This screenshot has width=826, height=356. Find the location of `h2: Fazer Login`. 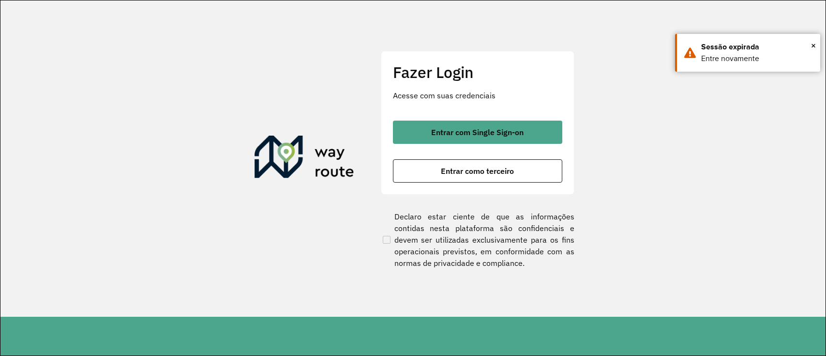

h2: Fazer Login is located at coordinates (478, 72).